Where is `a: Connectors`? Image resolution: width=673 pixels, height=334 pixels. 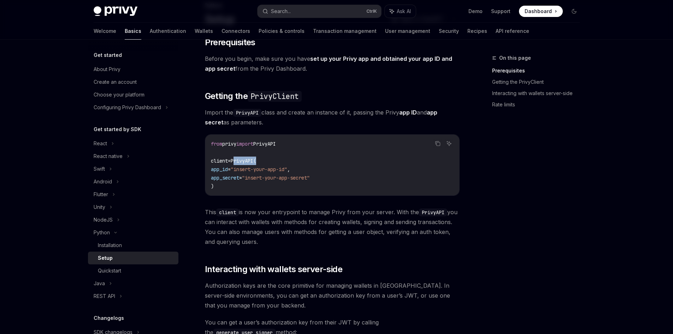
a: Connectors is located at coordinates (236, 31).